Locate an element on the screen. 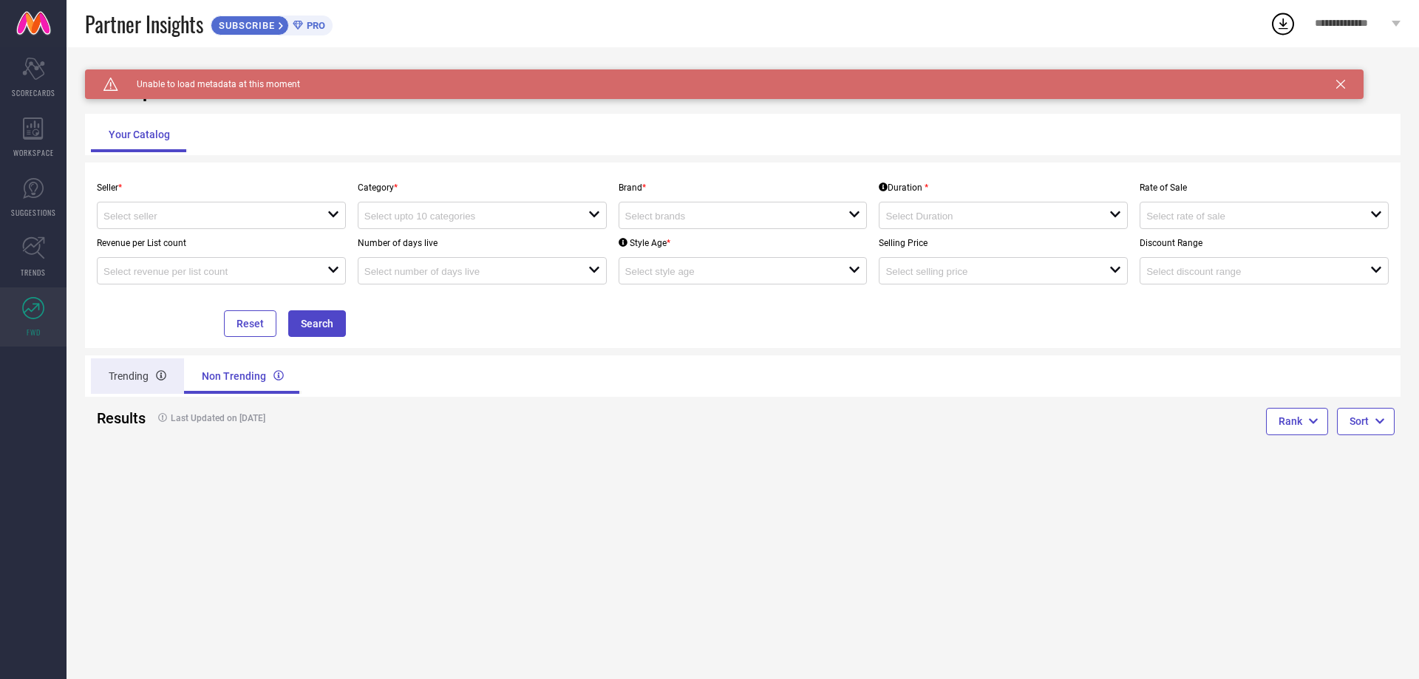 The image size is (1419, 679). button: Rank is located at coordinates (1297, 421).